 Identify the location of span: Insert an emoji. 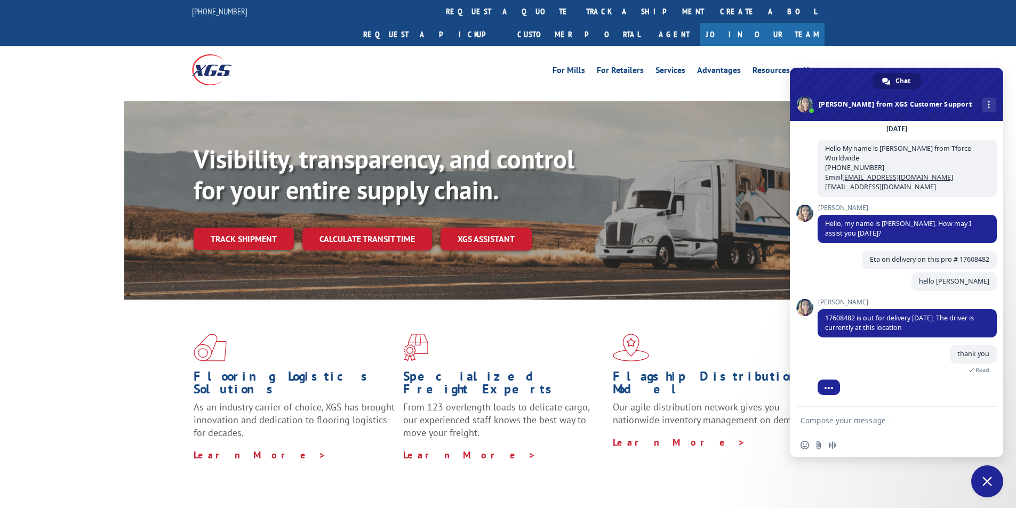
(805, 445).